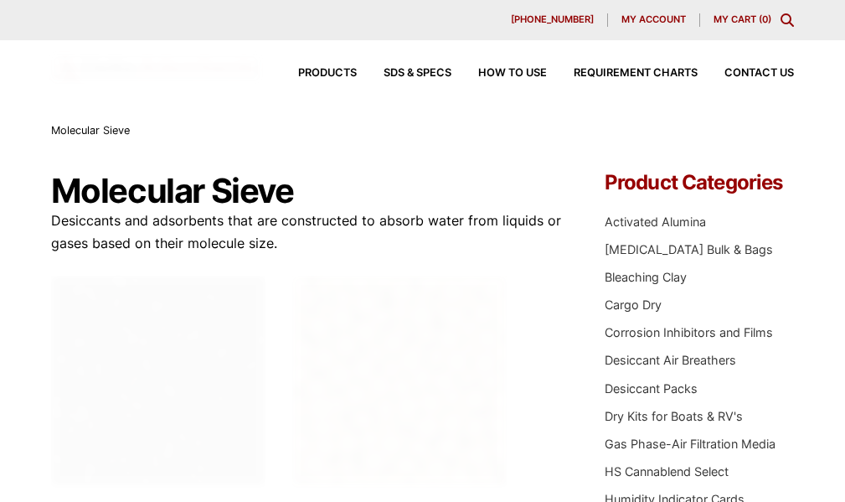  What do you see at coordinates (765, 19) in the screenshot?
I see `span: 0` at bounding box center [765, 19].